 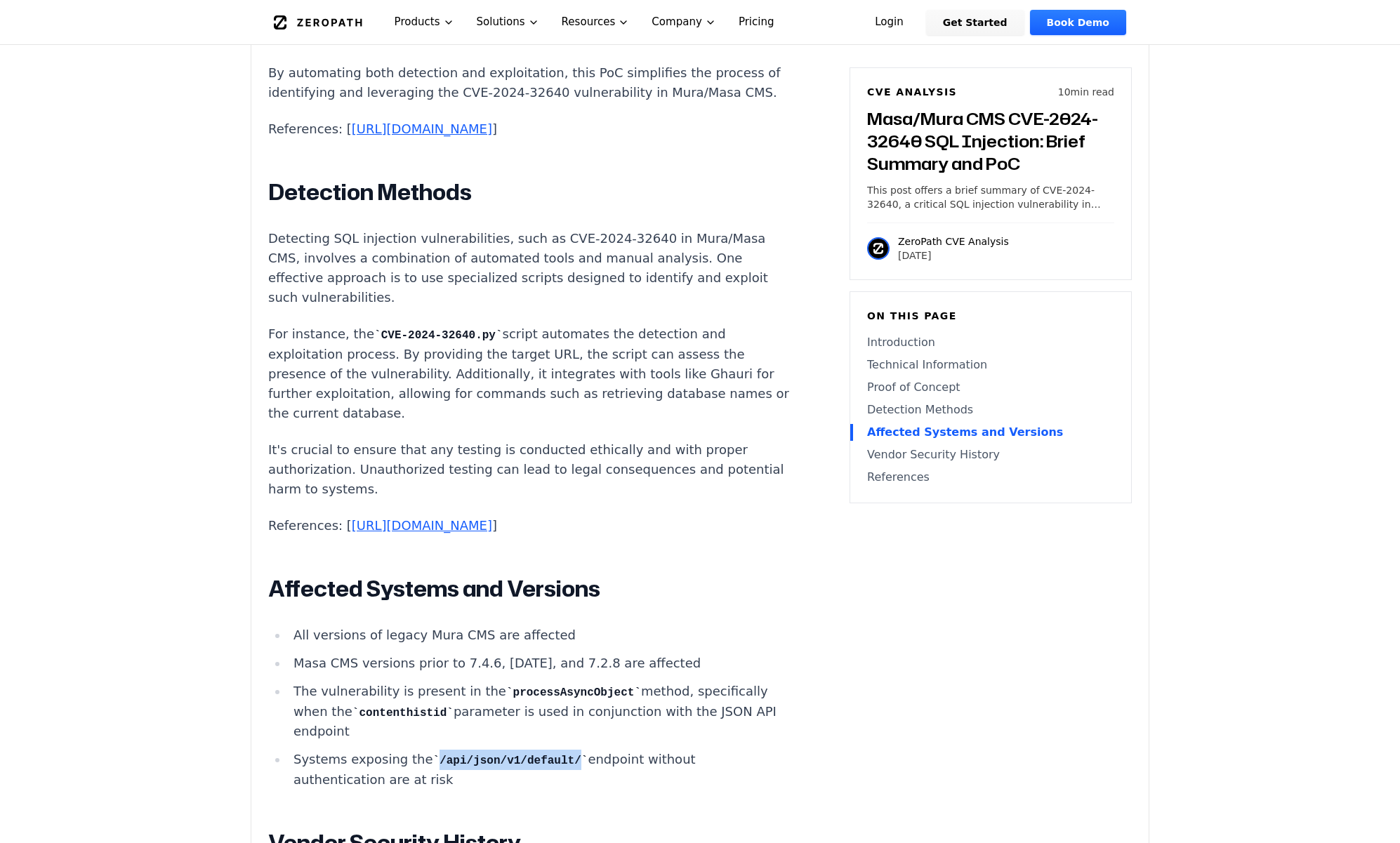 What do you see at coordinates (990, 343) in the screenshot?
I see `a: Introduction` at bounding box center [990, 343].